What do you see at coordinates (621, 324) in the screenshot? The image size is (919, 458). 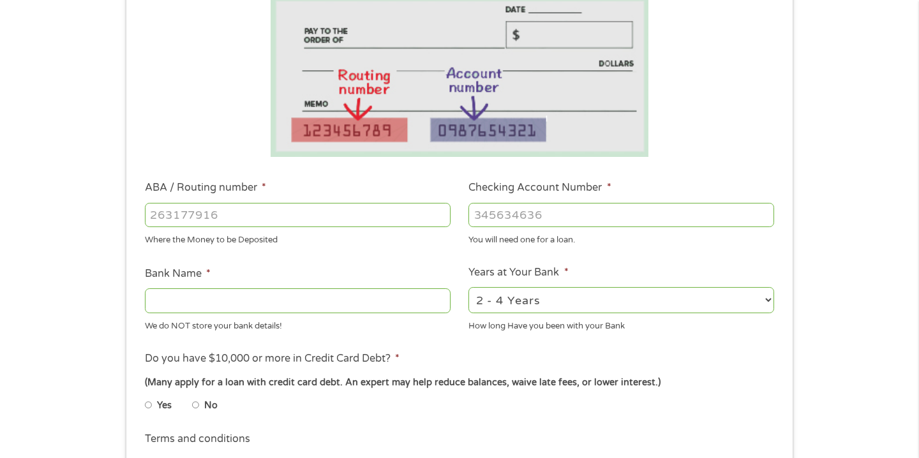 I see `div: How long Have you been with your Bank` at bounding box center [621, 324].